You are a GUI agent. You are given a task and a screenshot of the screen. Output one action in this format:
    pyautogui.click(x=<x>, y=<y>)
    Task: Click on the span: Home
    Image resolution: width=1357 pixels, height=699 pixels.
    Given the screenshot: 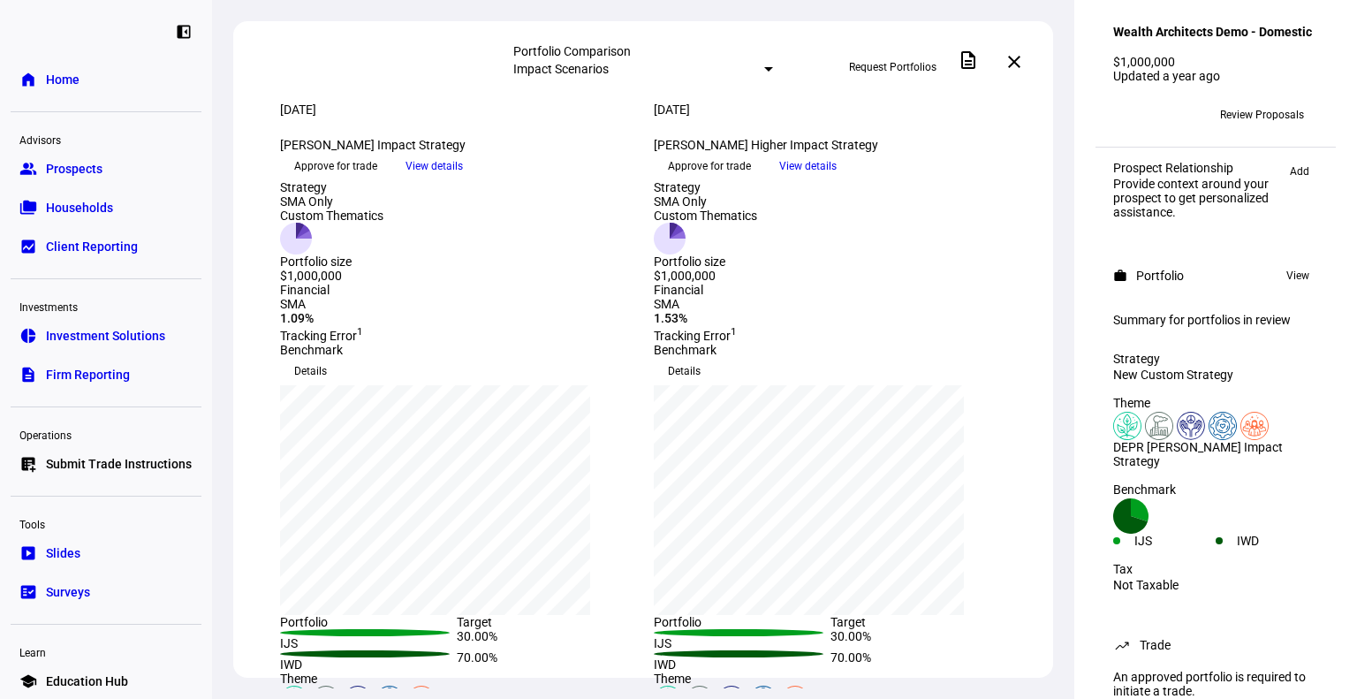 What is the action you would take?
    pyautogui.click(x=63, y=80)
    